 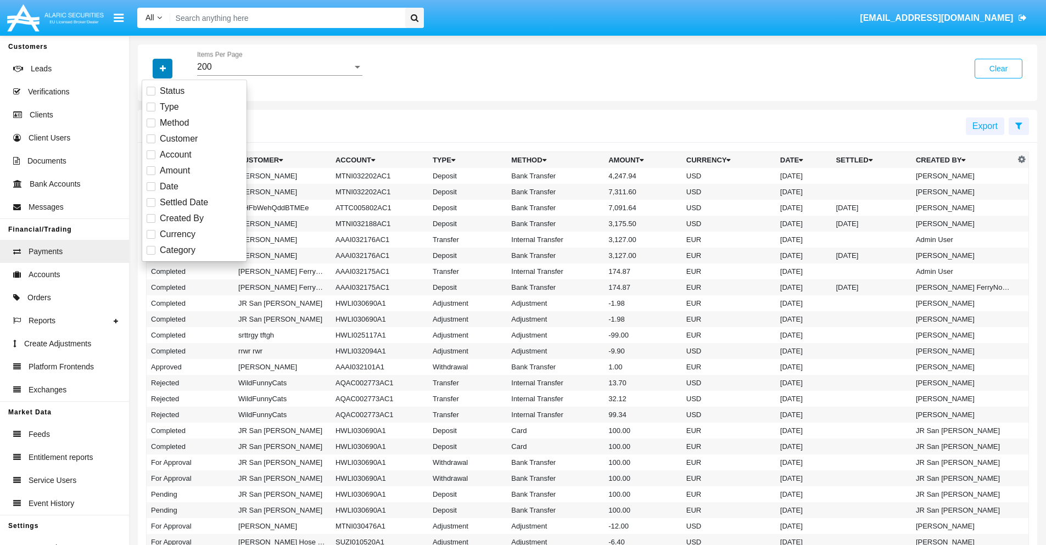 I want to click on td: MTNI032202AC1, so click(x=379, y=192).